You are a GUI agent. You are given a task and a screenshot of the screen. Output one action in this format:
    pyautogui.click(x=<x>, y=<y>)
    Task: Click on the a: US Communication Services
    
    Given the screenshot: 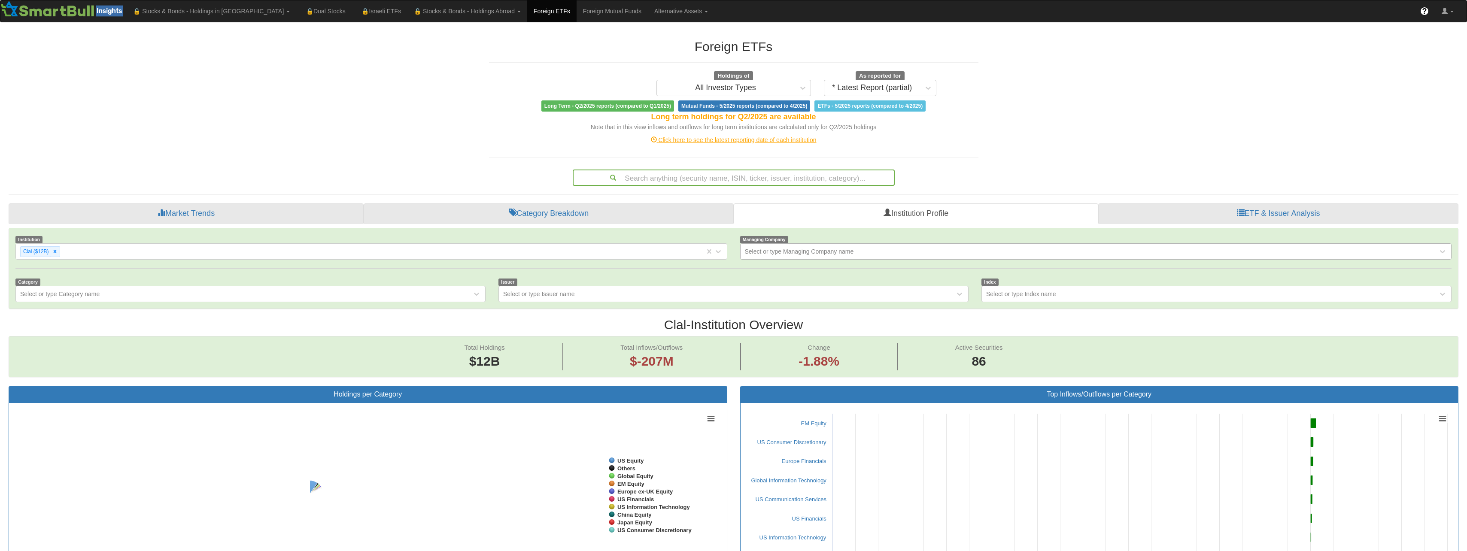 What is the action you would take?
    pyautogui.click(x=791, y=499)
    